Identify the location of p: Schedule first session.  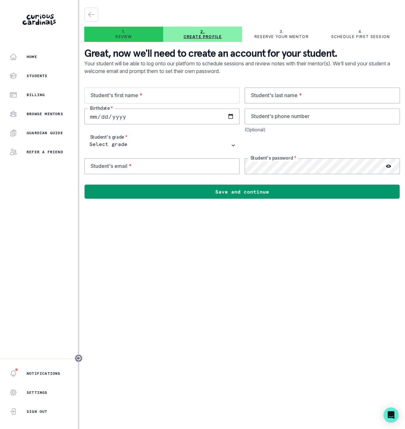
(361, 37).